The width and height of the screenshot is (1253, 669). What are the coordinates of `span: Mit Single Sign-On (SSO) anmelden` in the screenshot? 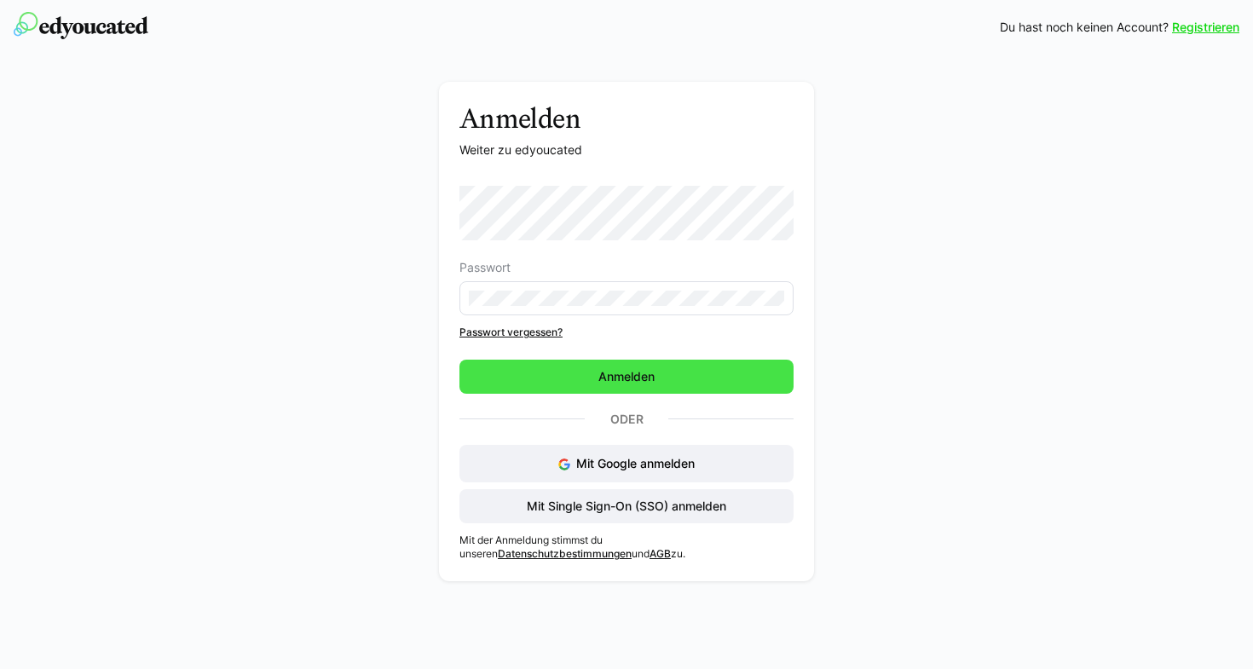 It's located at (626, 506).